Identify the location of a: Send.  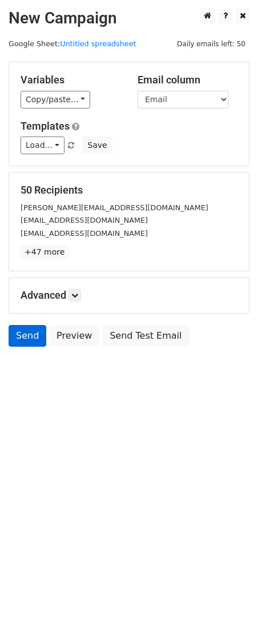
(27, 336).